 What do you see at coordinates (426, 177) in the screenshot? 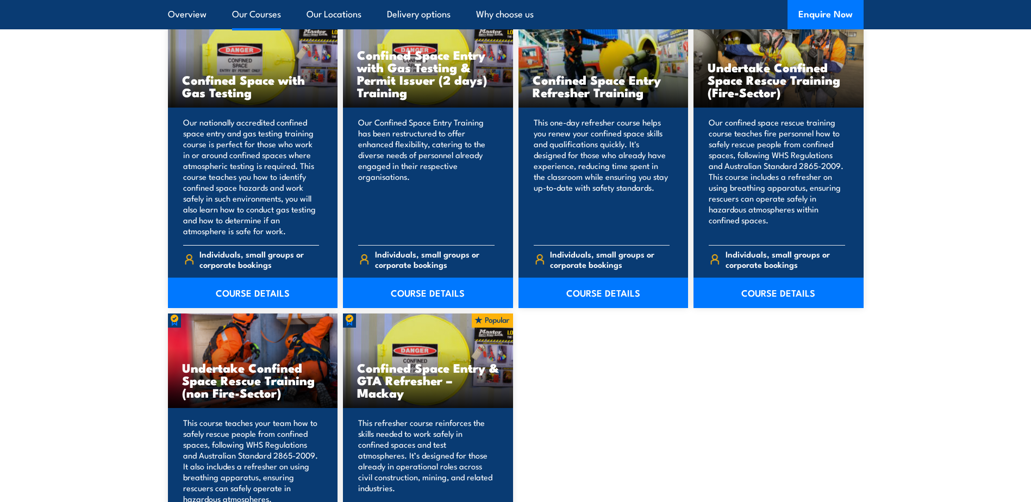
I see `p: Our Confined Space Entry Training has been restructured to offer enhanced flexibility, catering t...` at bounding box center [426, 177].